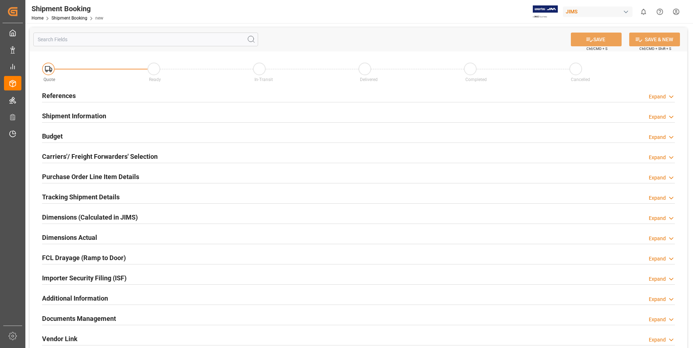  Describe the element at coordinates (596, 39) in the screenshot. I see `button: SAVE` at that location.